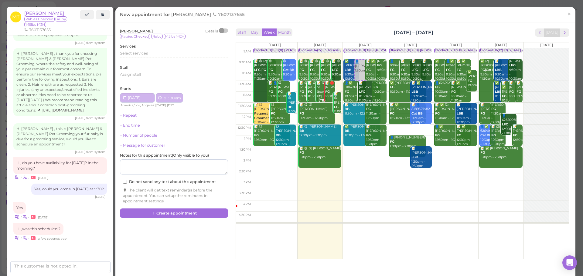 This screenshot has width=583, height=276. What do you see at coordinates (96, 152) in the screenshot?
I see `span: from system` at bounding box center [96, 152].